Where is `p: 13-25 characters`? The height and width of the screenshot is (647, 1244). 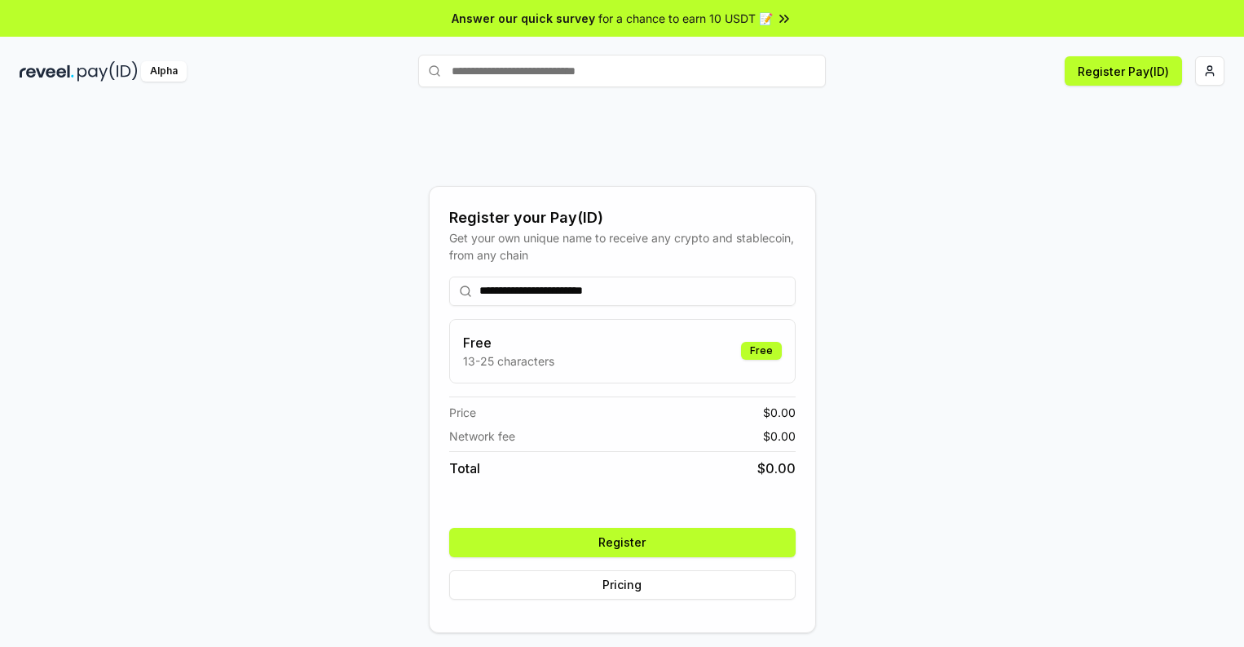 p: 13-25 characters is located at coordinates (509, 360).